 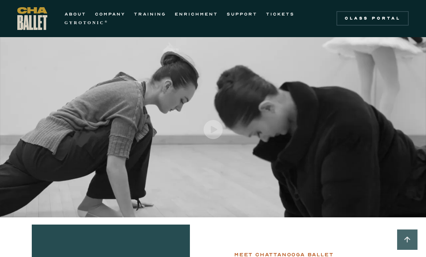 I want to click on div: Class Portal, so click(x=373, y=18).